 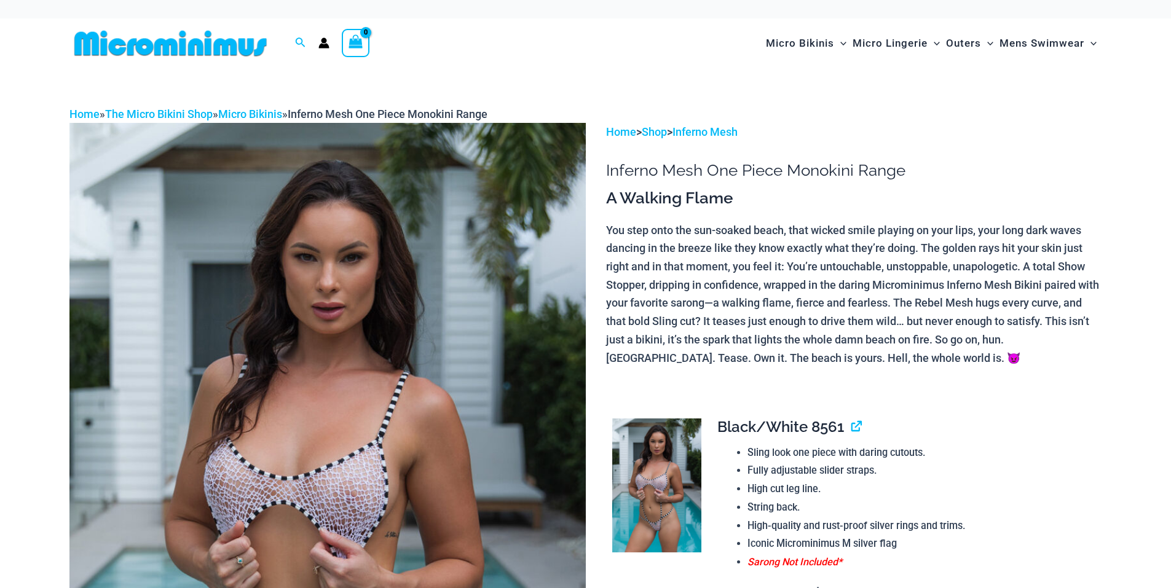 What do you see at coordinates (919, 489) in the screenshot?
I see `li: High cut leg line.` at bounding box center [919, 489].